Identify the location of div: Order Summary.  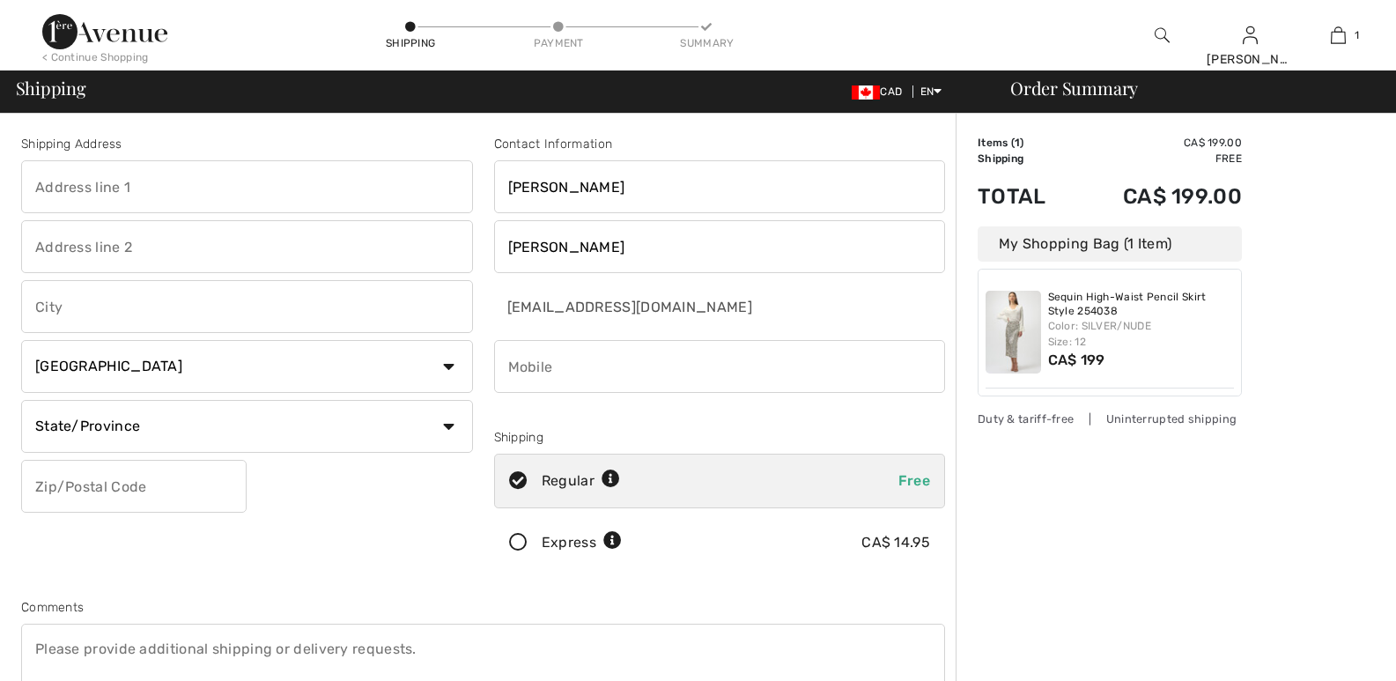
(1187, 88).